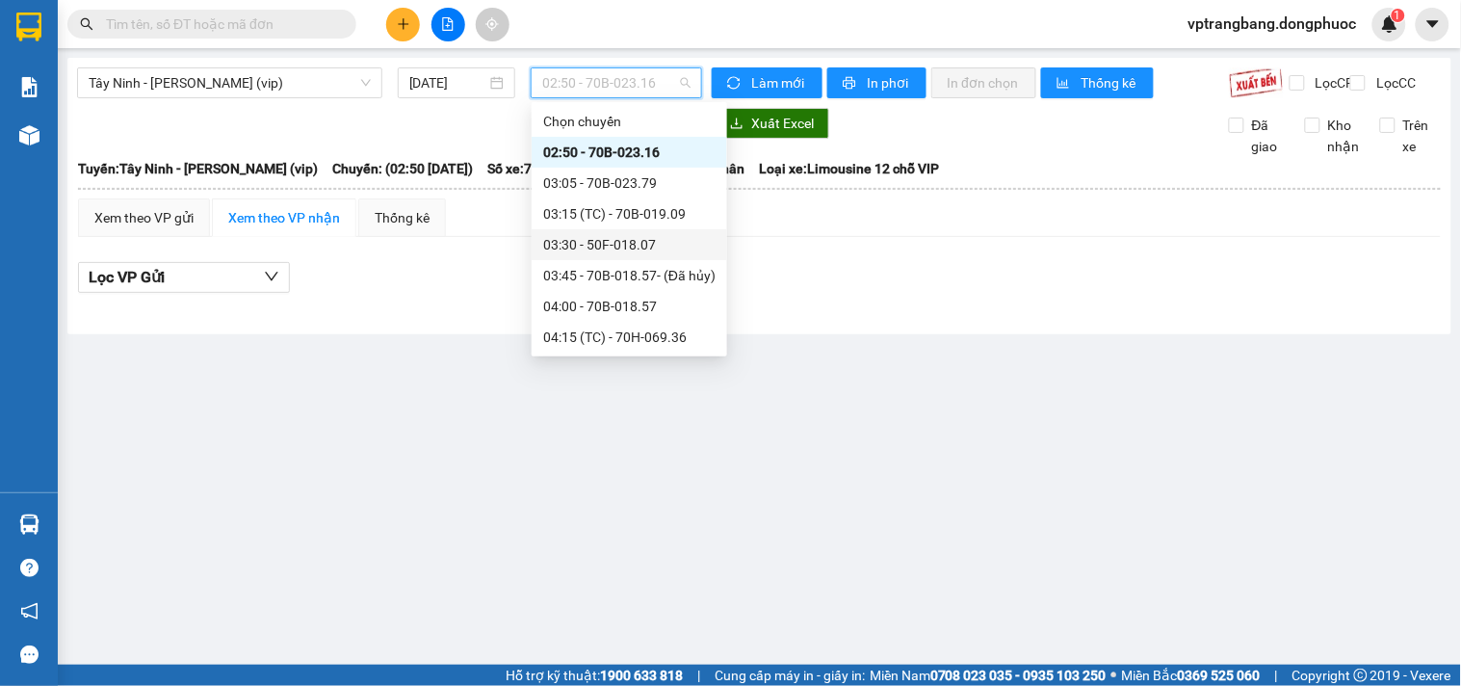  What do you see at coordinates (1219, 675) in the screenshot?
I see `strong: 0369 525 060` at bounding box center [1219, 675].